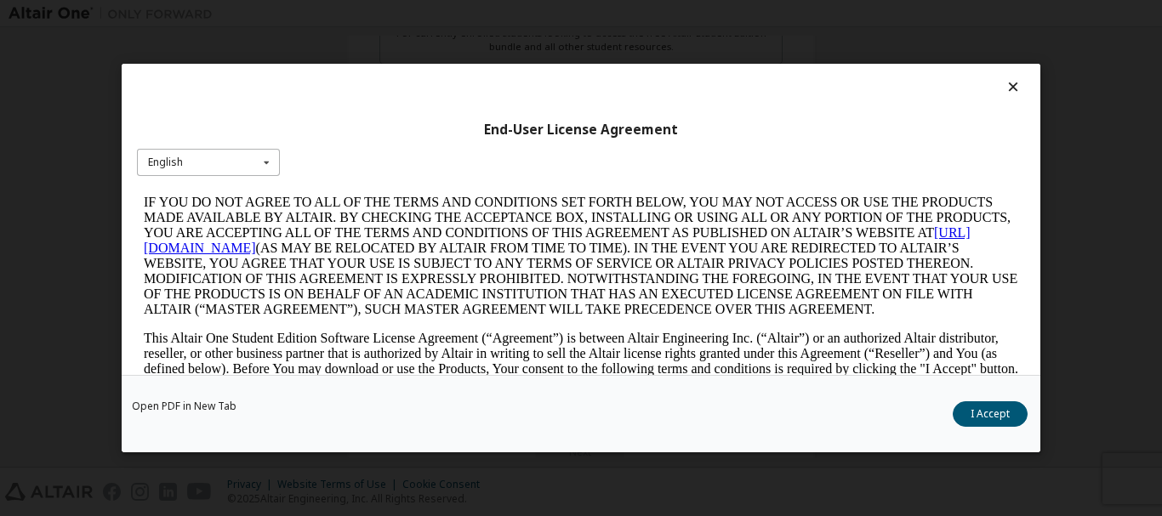 Image resolution: width=1162 pixels, height=516 pixels. I want to click on p: IF YOU DO NOT AGREE TO ALL OF THE TERMS AND CONDITIONS SET FORTH BELOW, YOU MAY NOT ACCESS OR USE..., so click(444, 70).